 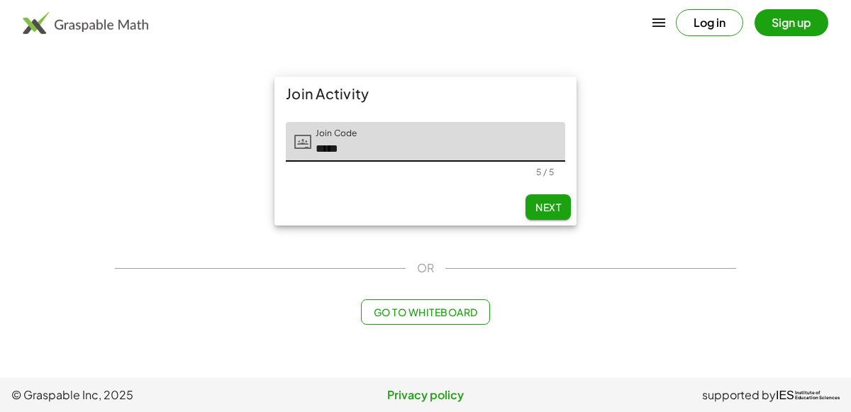 What do you see at coordinates (808, 395) in the screenshot?
I see `a: IESInstitute ofEducation Sciences` at bounding box center [808, 395].